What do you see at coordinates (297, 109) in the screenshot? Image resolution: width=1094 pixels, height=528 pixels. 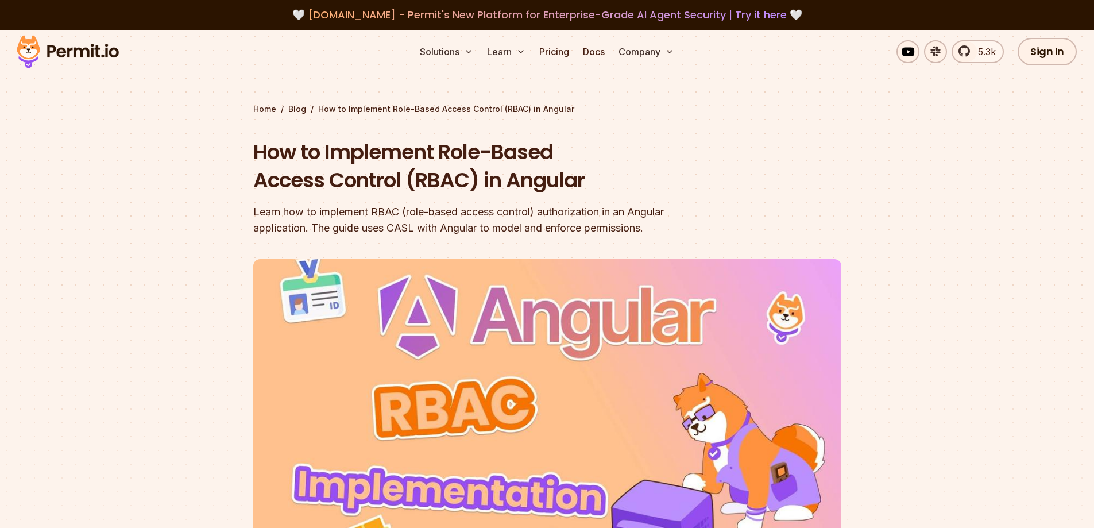 I see `a: Blog` at bounding box center [297, 109].